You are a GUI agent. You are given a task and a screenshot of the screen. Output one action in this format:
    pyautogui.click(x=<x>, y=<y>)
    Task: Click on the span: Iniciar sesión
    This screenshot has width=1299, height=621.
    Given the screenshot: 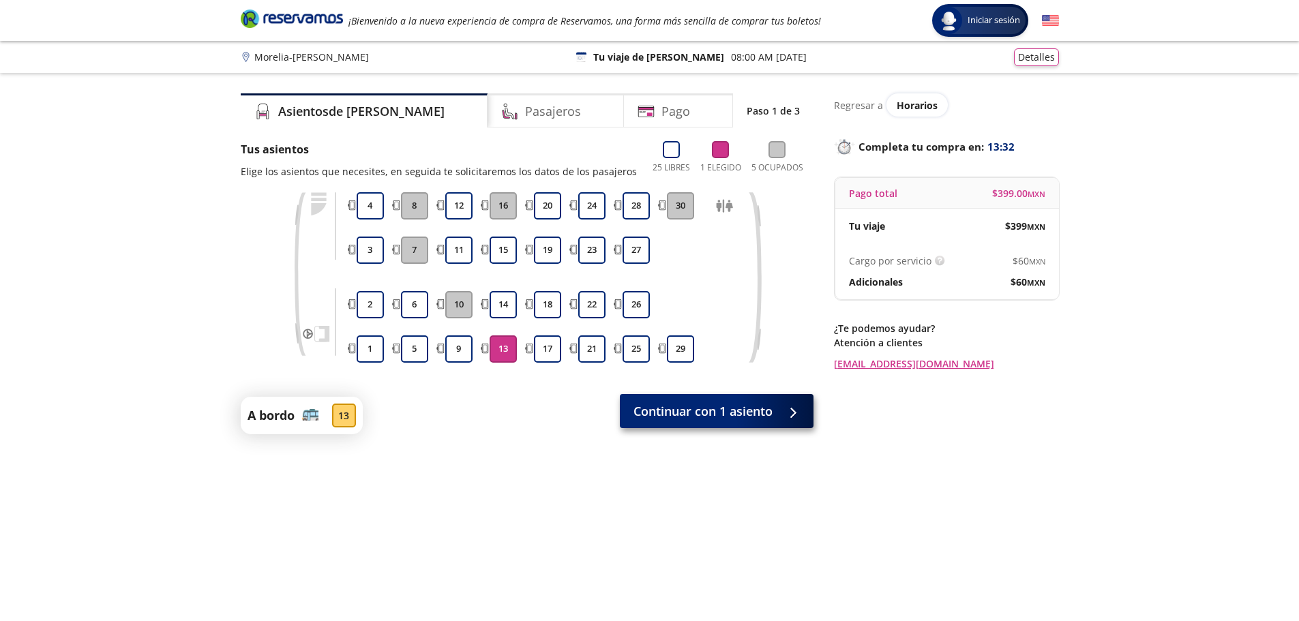 What is the action you would take?
    pyautogui.click(x=993, y=20)
    